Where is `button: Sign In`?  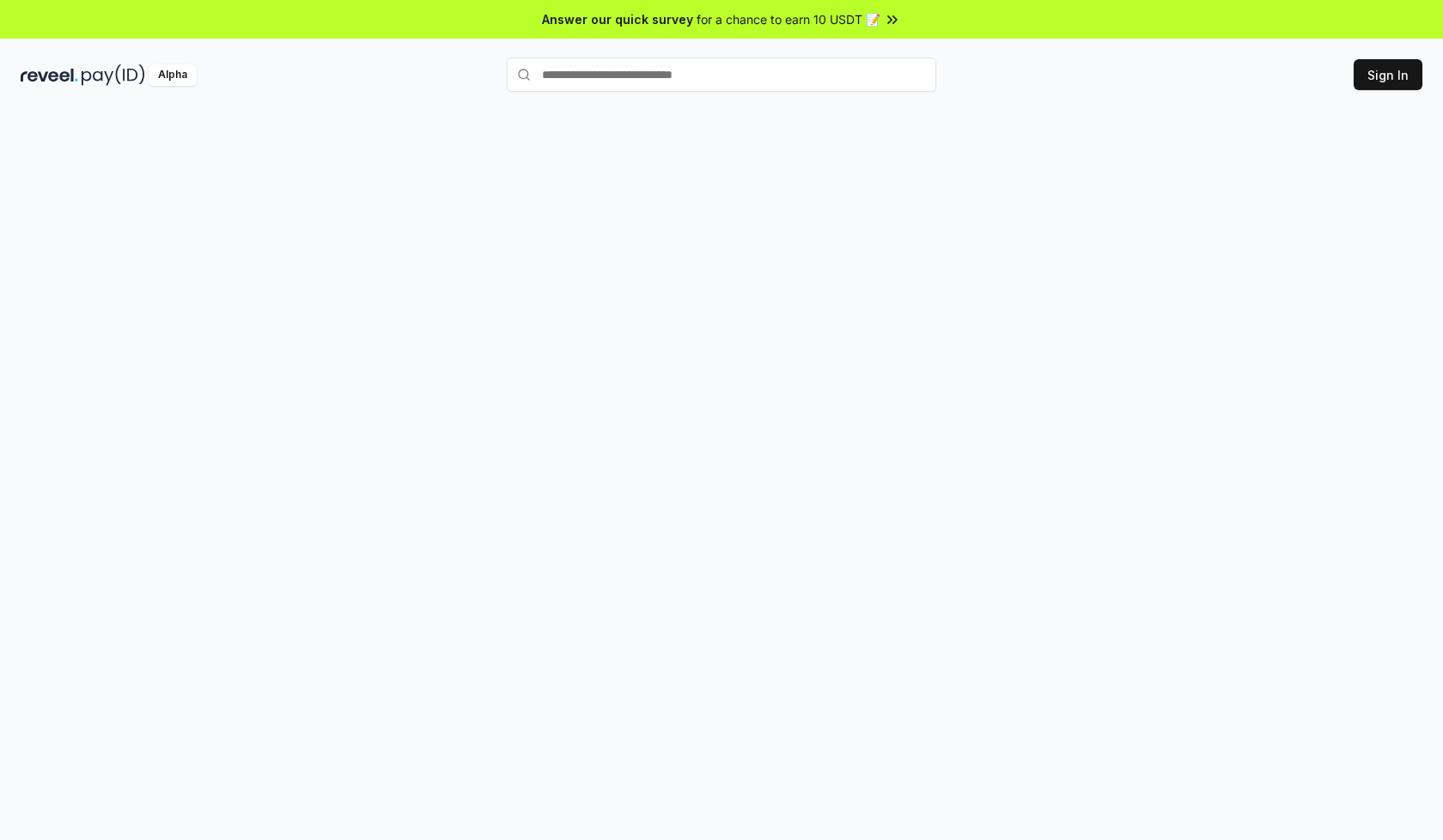 button: Sign In is located at coordinates (1388, 74).